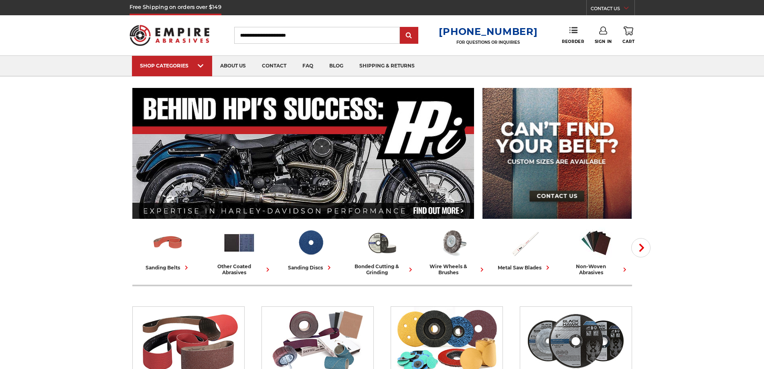  I want to click on a: blog, so click(336, 66).